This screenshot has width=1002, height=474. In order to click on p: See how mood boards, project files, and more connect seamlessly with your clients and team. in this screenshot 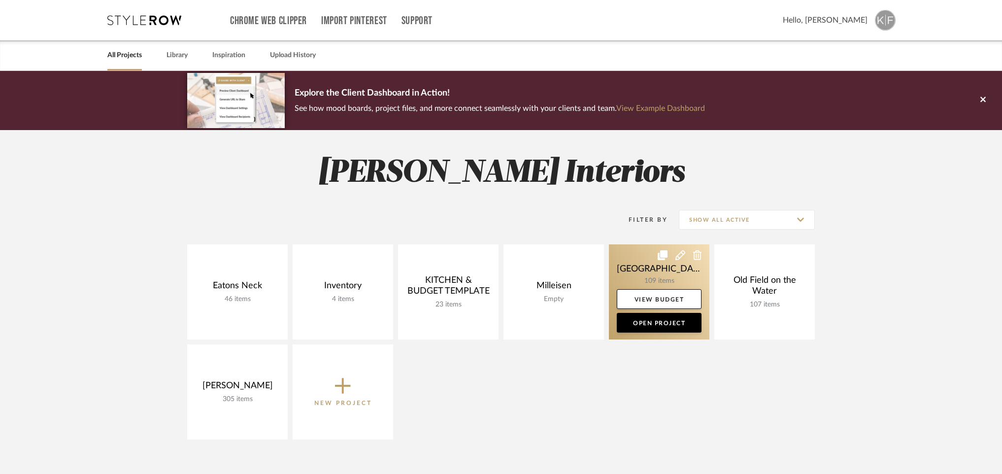, I will do `click(500, 108)`.